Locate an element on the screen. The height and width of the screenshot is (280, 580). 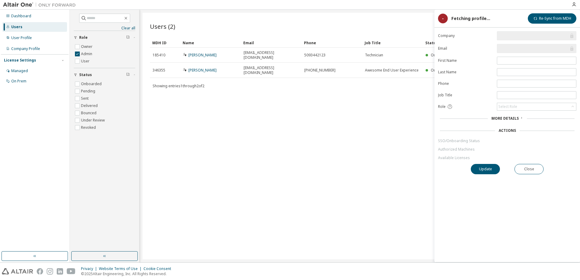
p: © 2025 Altair Engineering, Inc. All Rights Reserved. is located at coordinates (128, 274).